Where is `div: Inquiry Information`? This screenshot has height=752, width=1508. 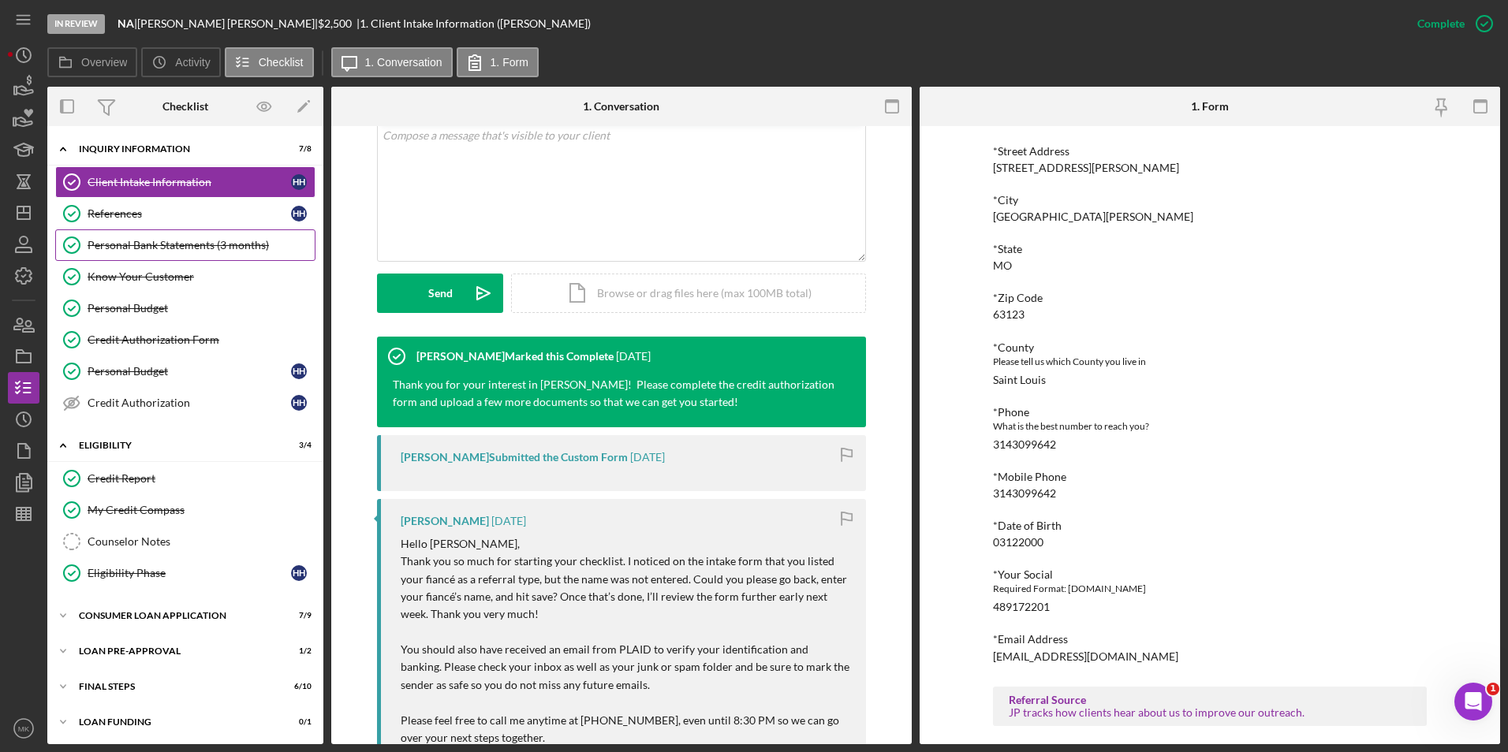
div: Inquiry Information is located at coordinates (175, 149).